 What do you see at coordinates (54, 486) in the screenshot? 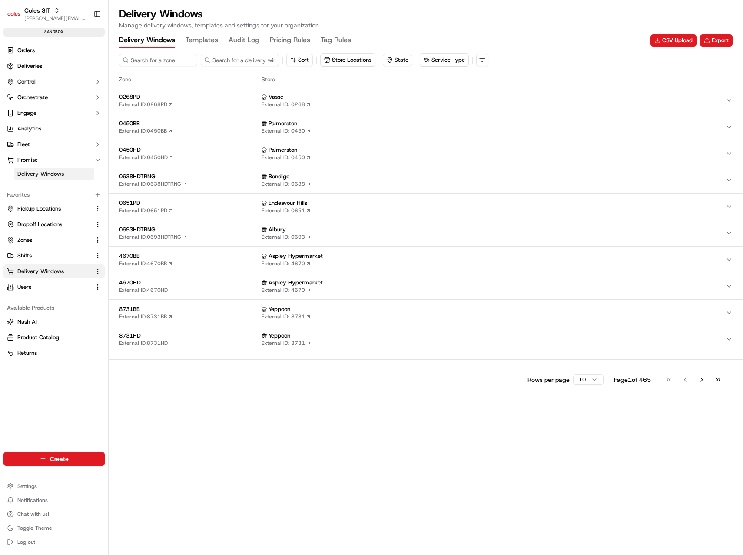
I see `button: Settings` at bounding box center [54, 486].